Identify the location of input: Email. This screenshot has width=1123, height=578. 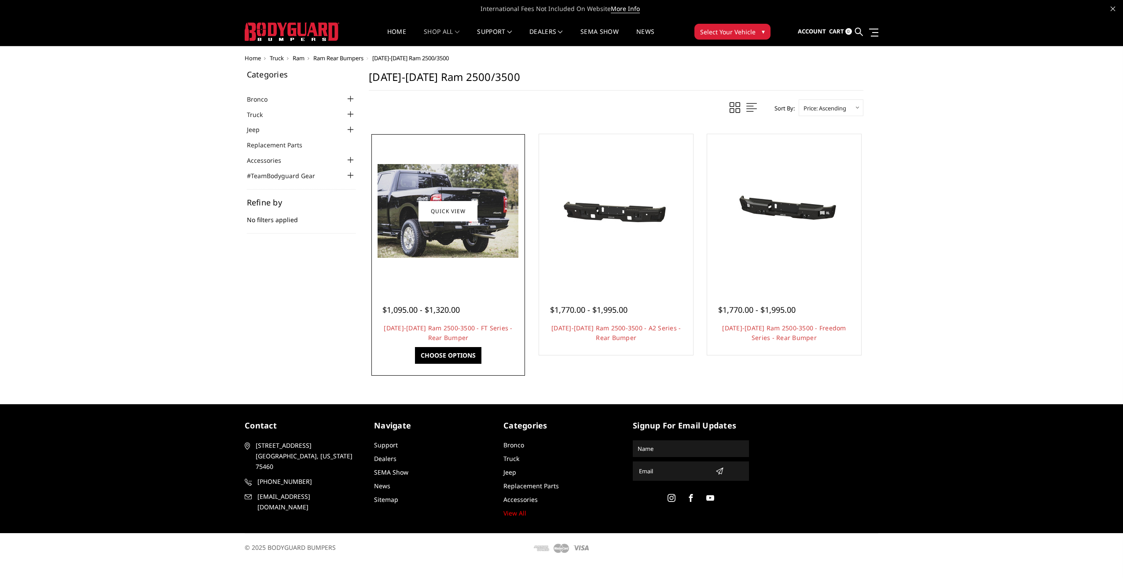
(674, 471).